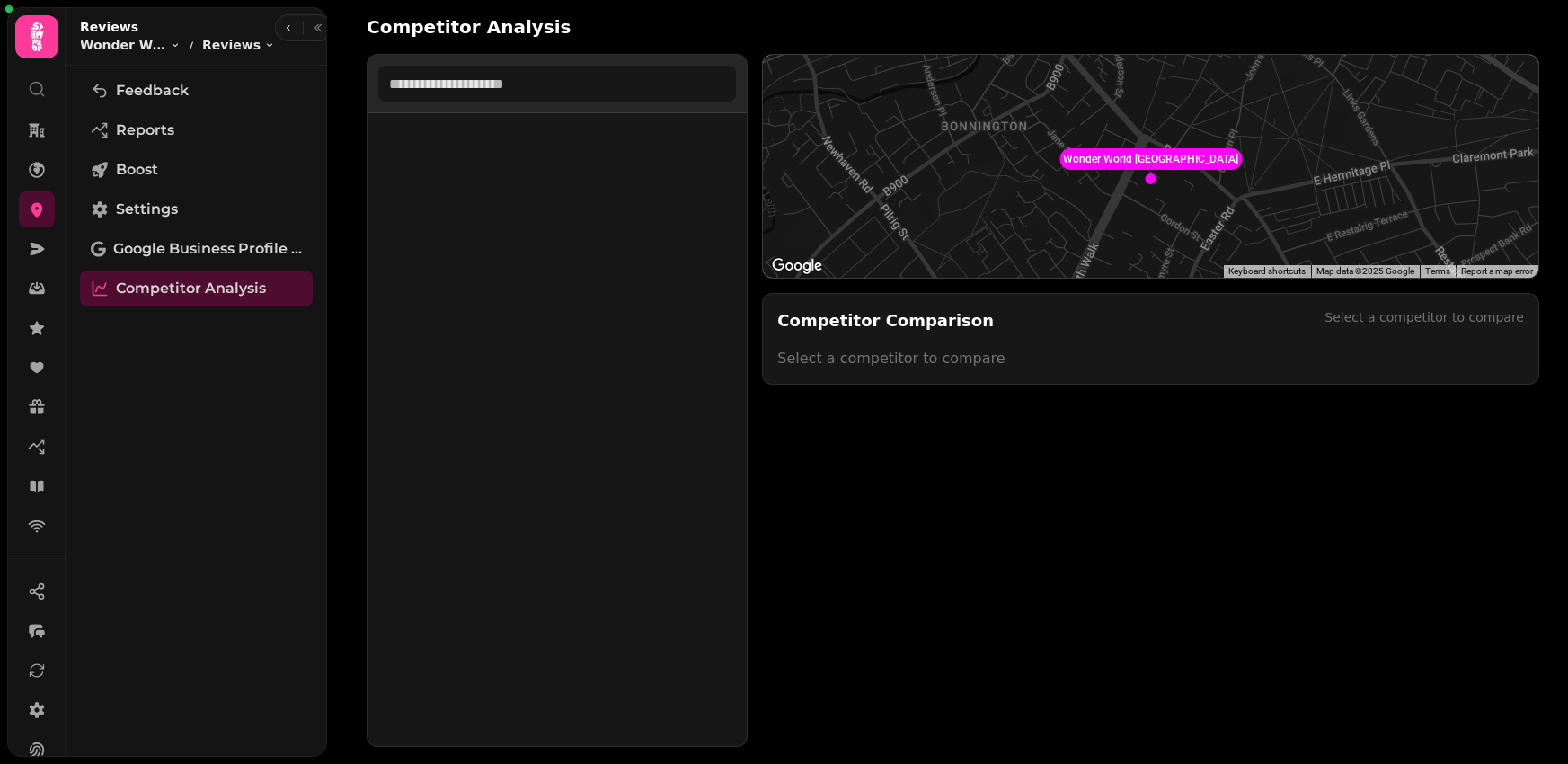 The height and width of the screenshot is (764, 1568). What do you see at coordinates (190, 288) in the screenshot?
I see `span: Competitor Analysis` at bounding box center [190, 288].